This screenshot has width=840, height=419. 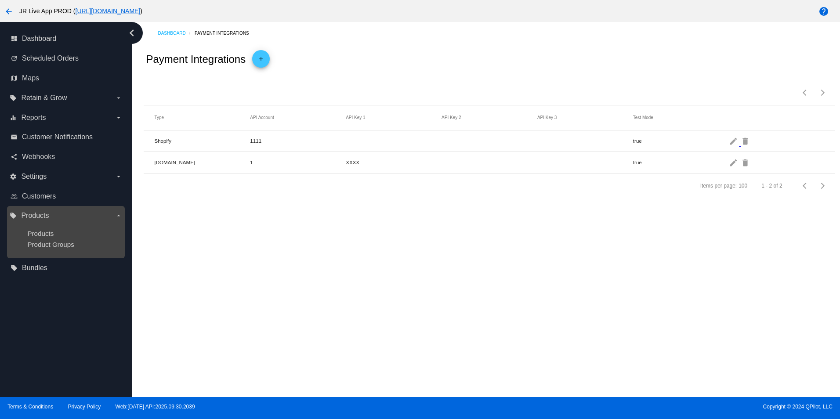 What do you see at coordinates (44, 98) in the screenshot?
I see `span: Retain & Grow` at bounding box center [44, 98].